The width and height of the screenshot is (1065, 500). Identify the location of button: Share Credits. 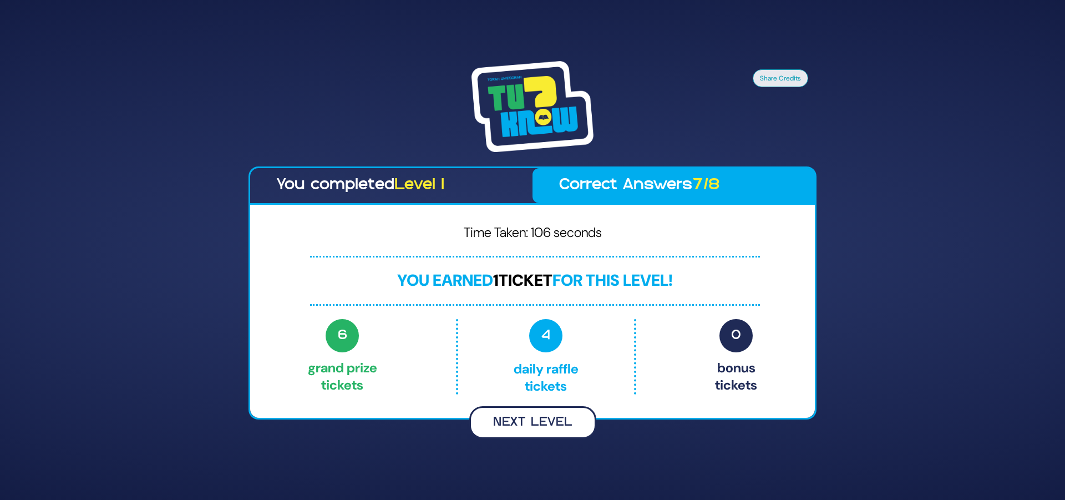
(780, 78).